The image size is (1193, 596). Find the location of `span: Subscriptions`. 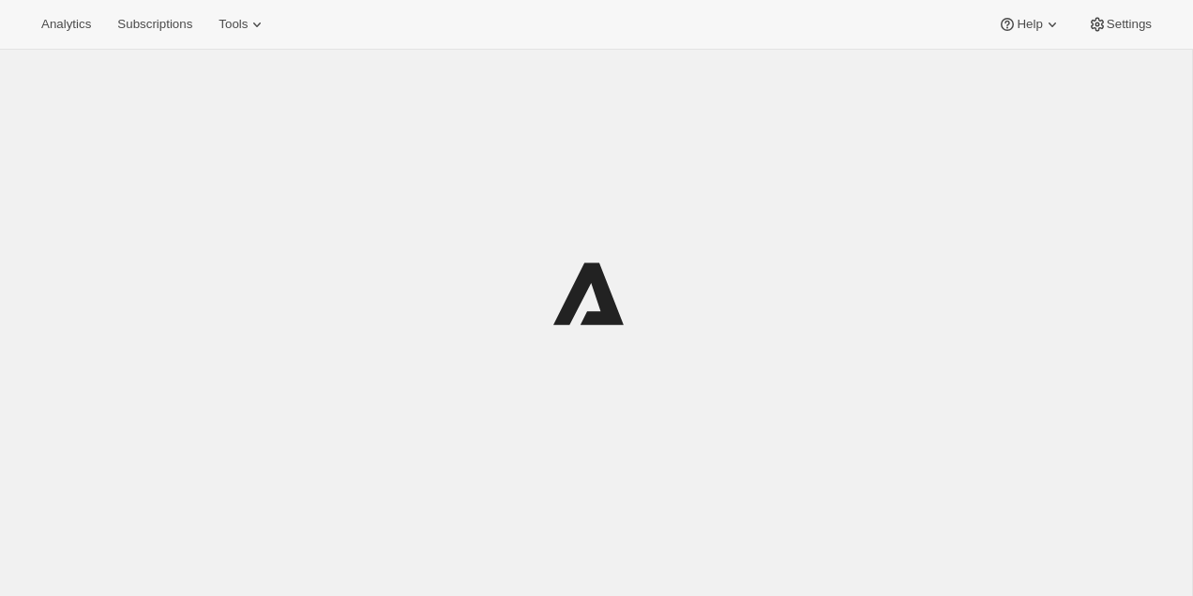

span: Subscriptions is located at coordinates (155, 24).